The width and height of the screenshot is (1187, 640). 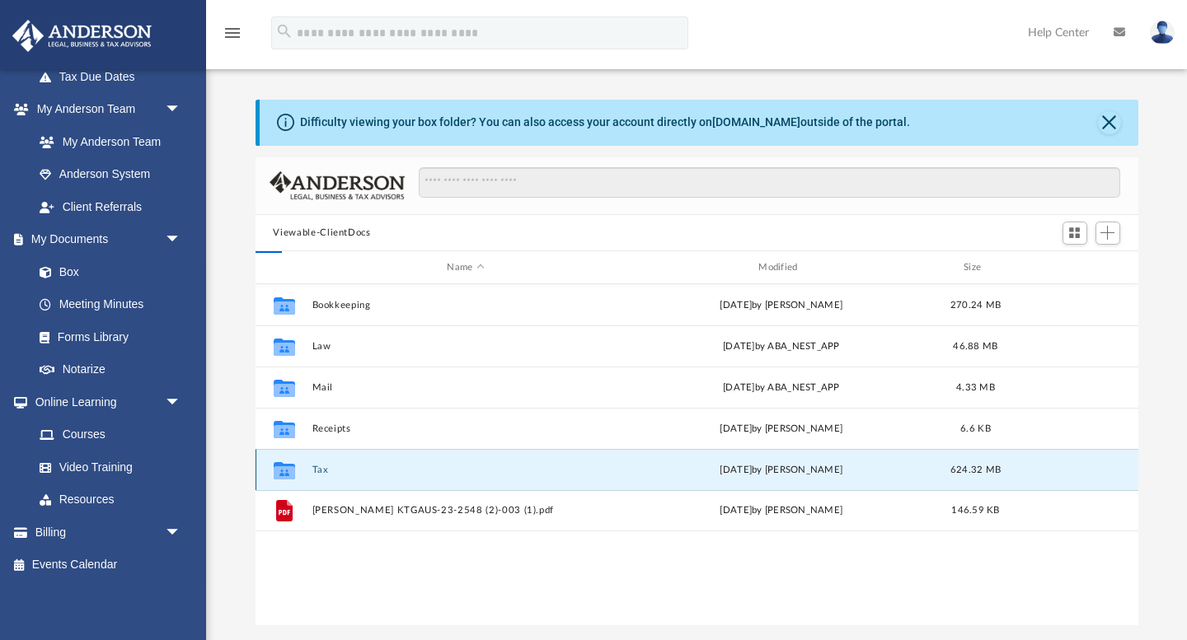 I want to click on button: Add, so click(x=1108, y=233).